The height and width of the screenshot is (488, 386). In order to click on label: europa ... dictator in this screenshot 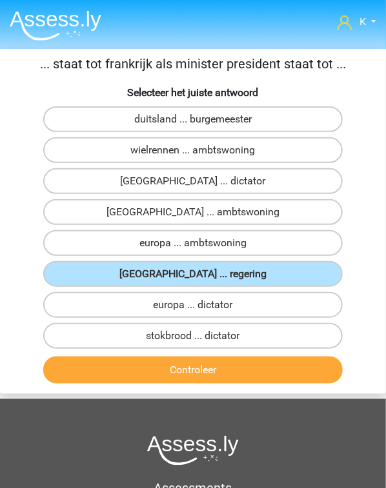, I will do `click(193, 305)`.